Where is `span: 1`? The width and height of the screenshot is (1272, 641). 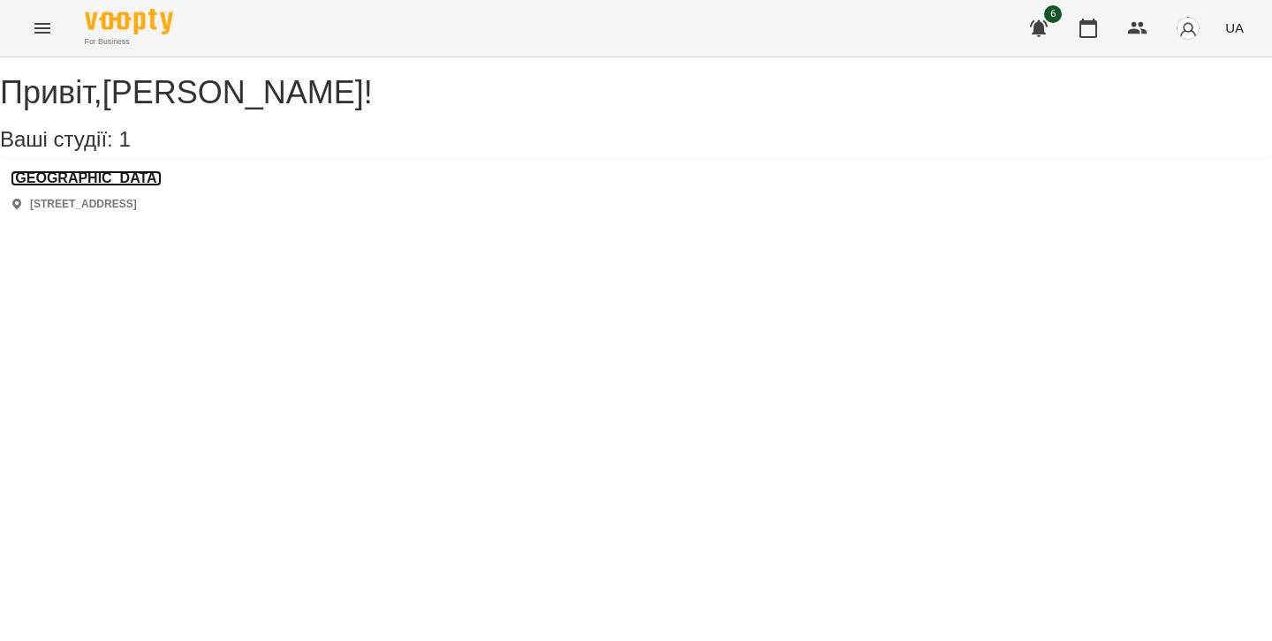 span: 1 is located at coordinates (124, 139).